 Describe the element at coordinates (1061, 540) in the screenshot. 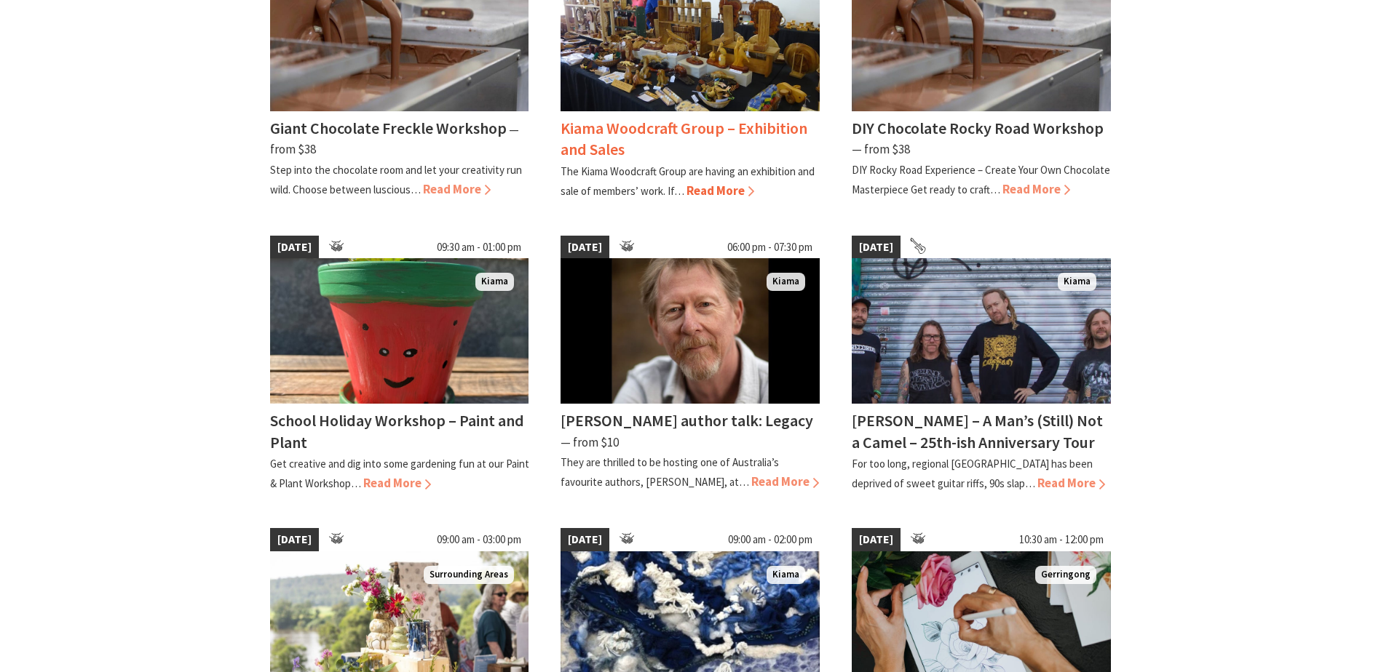

I see `span: 10:30 am - 12:00 pm` at that location.